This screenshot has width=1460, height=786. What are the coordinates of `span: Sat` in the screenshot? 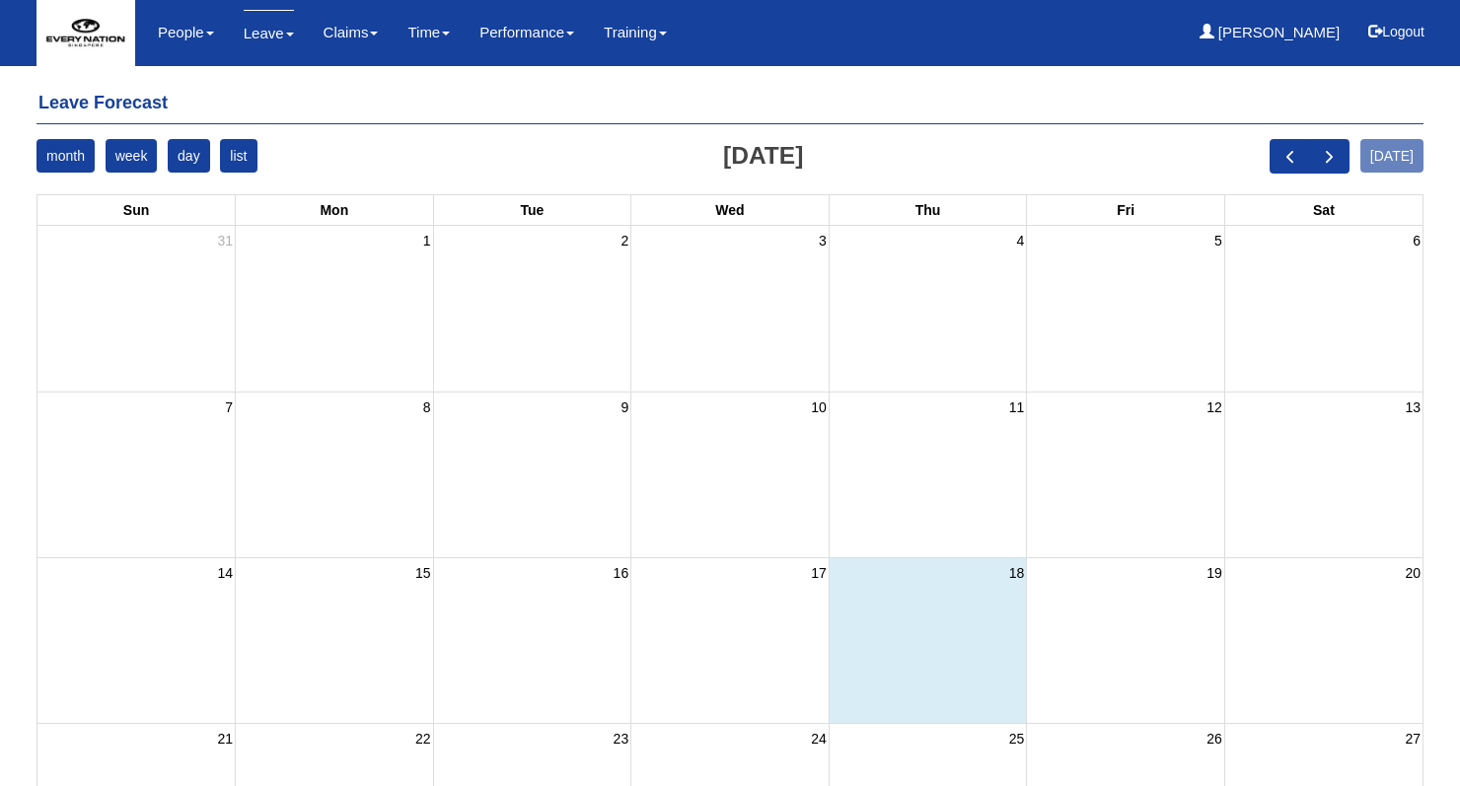 It's located at (1324, 210).